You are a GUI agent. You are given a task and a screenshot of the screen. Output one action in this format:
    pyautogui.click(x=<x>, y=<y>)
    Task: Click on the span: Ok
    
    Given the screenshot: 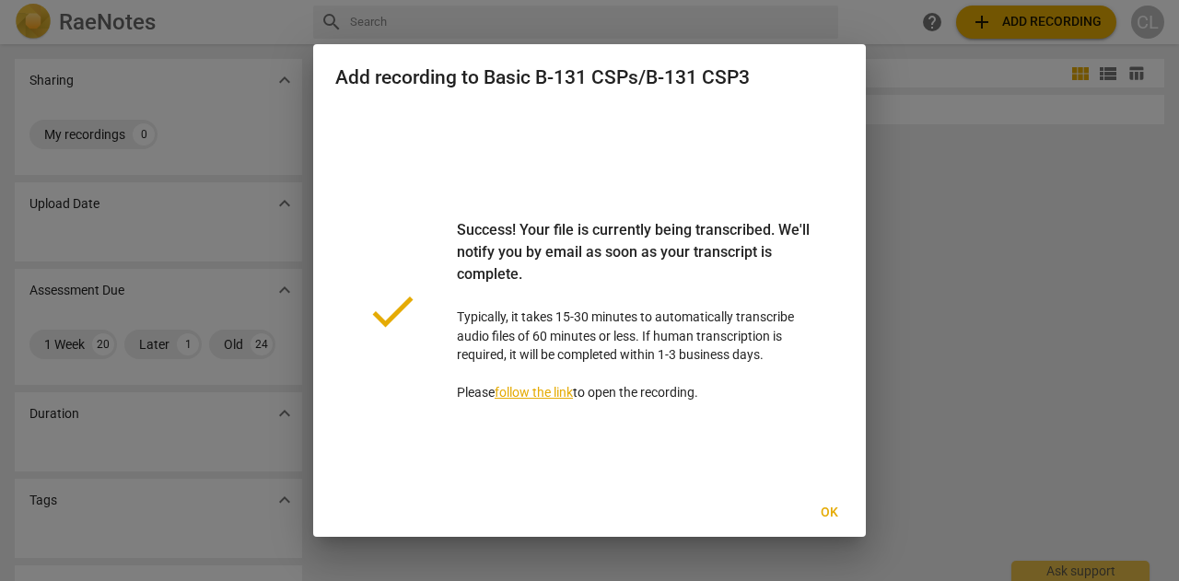 What is the action you would take?
    pyautogui.click(x=829, y=513)
    